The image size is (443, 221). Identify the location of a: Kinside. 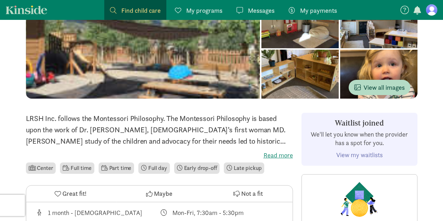
(26, 10).